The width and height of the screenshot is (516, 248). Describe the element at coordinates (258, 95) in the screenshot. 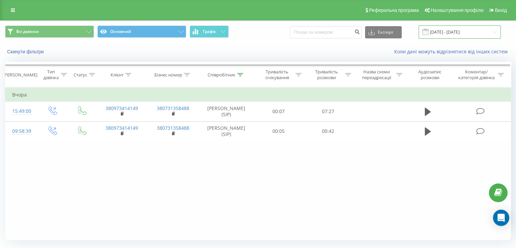

I see `td: Вчора` at that location.